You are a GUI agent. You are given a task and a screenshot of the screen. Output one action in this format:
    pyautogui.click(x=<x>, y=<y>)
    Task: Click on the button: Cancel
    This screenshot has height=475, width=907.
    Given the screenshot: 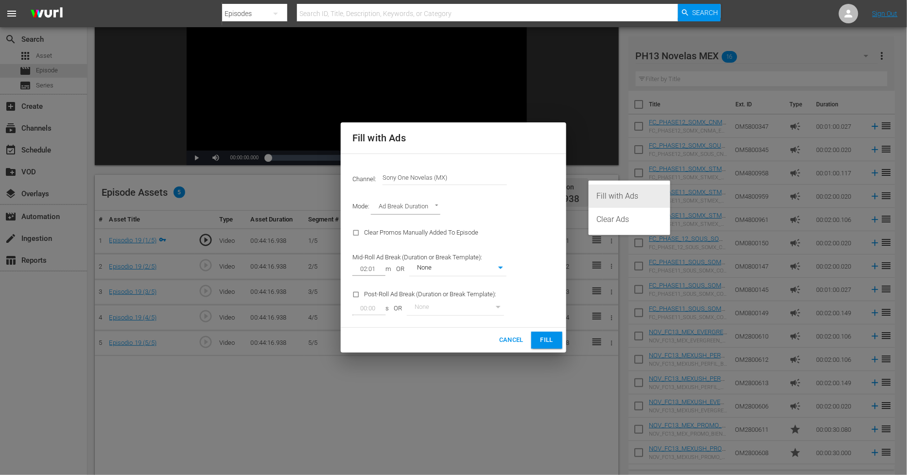 What is the action you would take?
    pyautogui.click(x=511, y=340)
    